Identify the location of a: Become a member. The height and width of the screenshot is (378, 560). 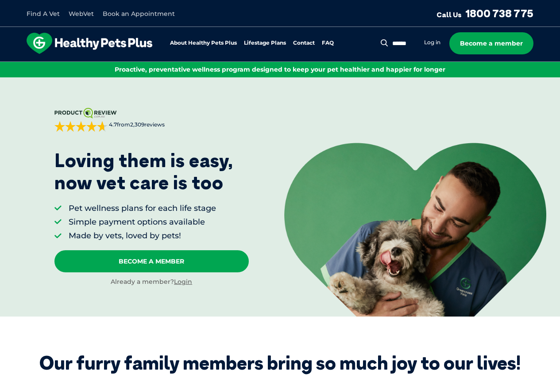
(491, 43).